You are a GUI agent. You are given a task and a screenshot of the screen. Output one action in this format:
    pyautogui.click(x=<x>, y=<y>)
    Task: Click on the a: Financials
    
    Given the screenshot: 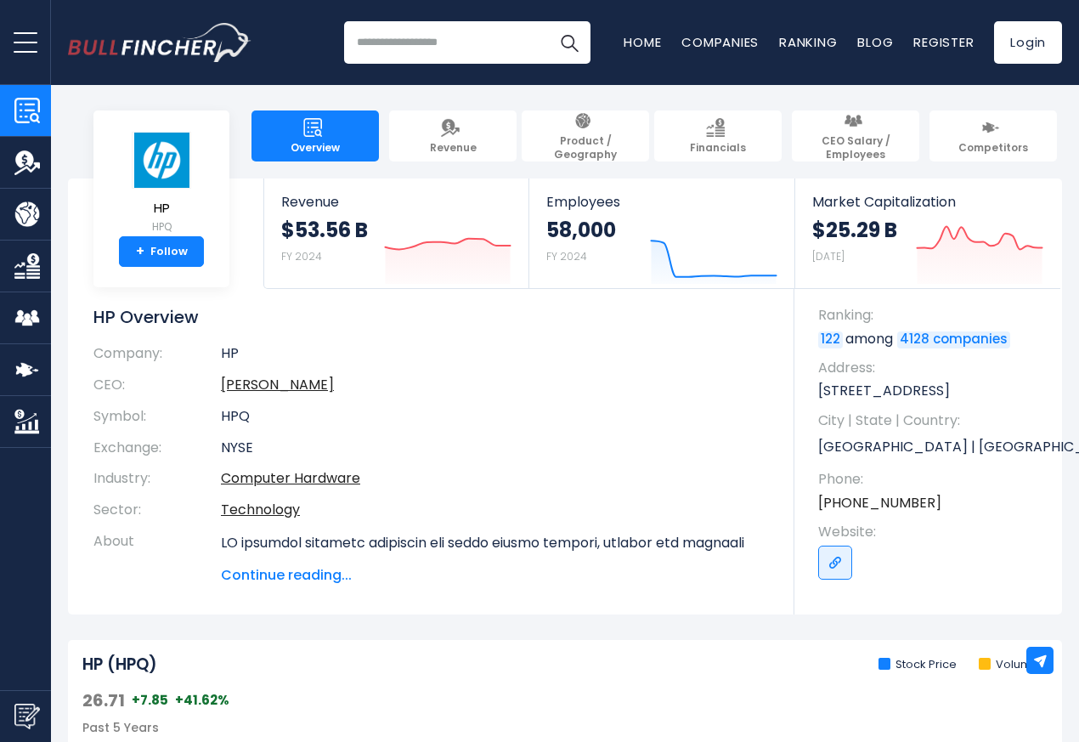 What is the action you would take?
    pyautogui.click(x=718, y=136)
    